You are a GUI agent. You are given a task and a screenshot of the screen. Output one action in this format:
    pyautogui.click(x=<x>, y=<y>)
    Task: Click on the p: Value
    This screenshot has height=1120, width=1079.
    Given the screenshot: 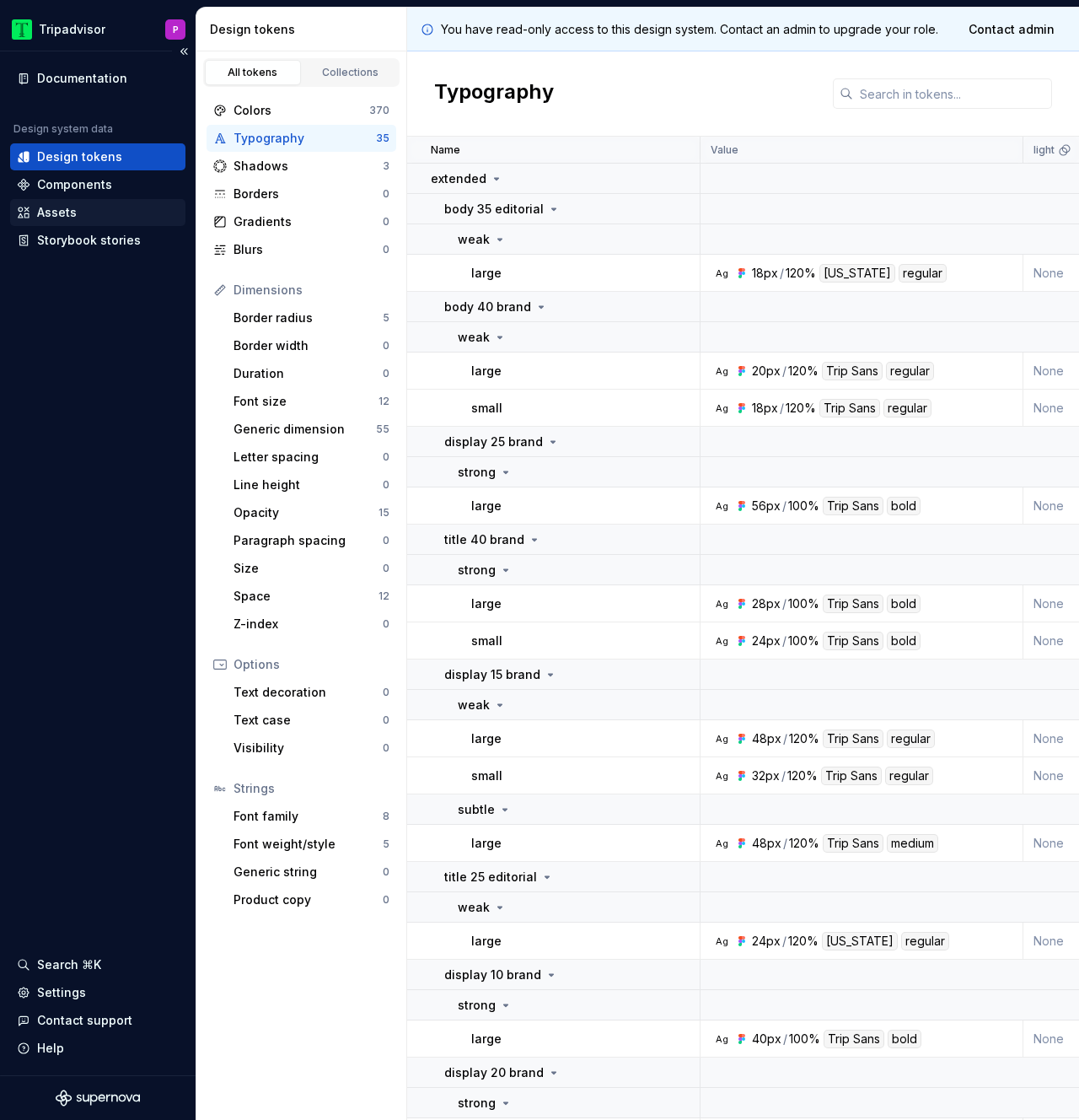 What is the action you would take?
    pyautogui.click(x=724, y=150)
    